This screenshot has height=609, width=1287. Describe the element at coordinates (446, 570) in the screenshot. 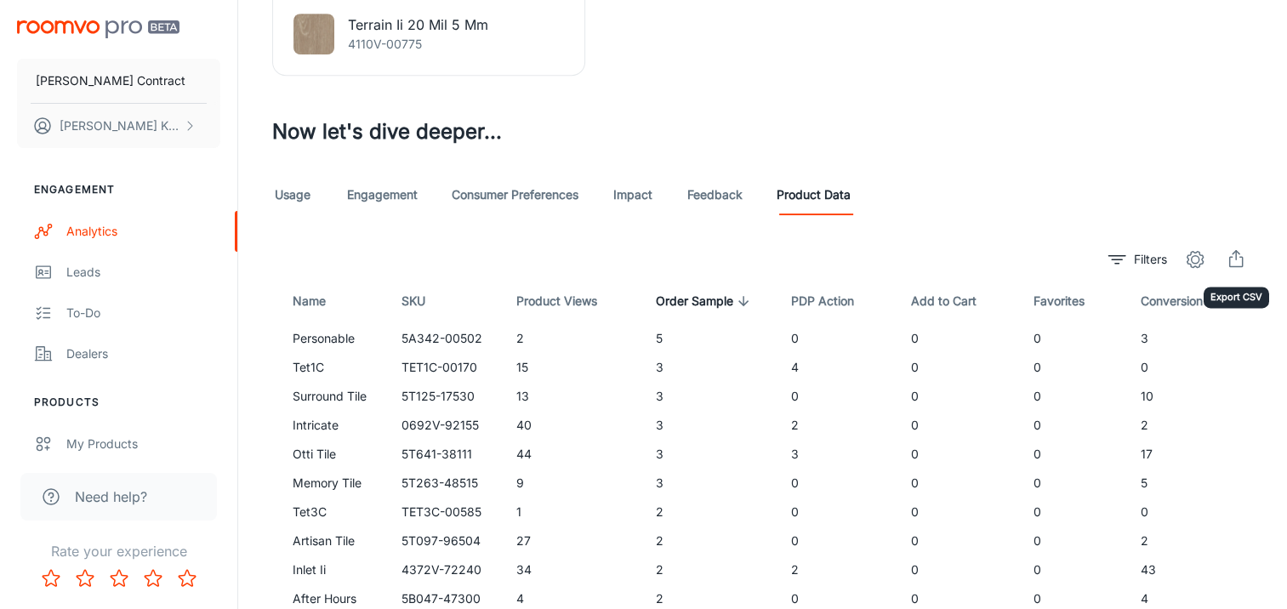

I see `td: 4372V-72240` at that location.